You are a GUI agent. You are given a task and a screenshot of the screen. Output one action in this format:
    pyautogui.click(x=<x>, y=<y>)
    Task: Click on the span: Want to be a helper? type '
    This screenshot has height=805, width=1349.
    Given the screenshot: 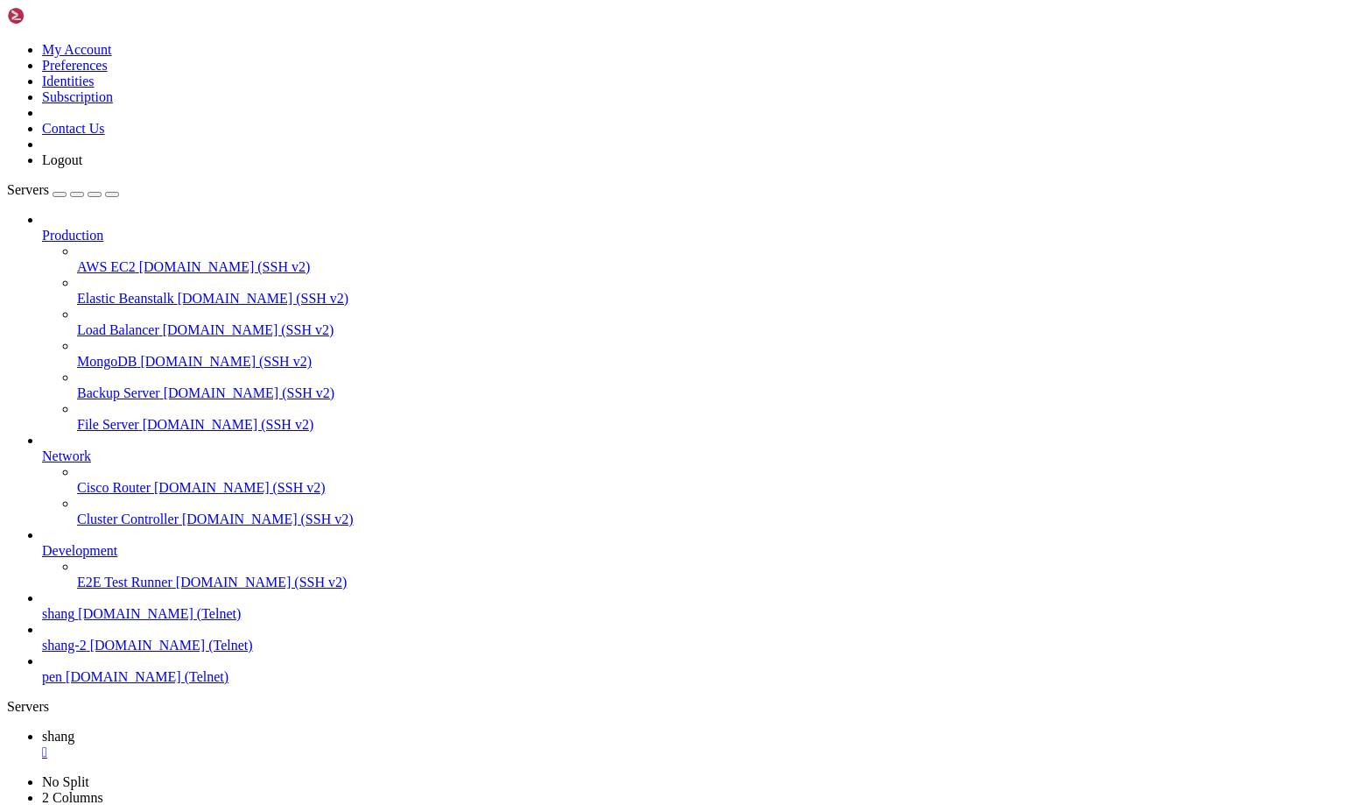 What is the action you would take?
    pyautogui.click(x=95, y=614)
    